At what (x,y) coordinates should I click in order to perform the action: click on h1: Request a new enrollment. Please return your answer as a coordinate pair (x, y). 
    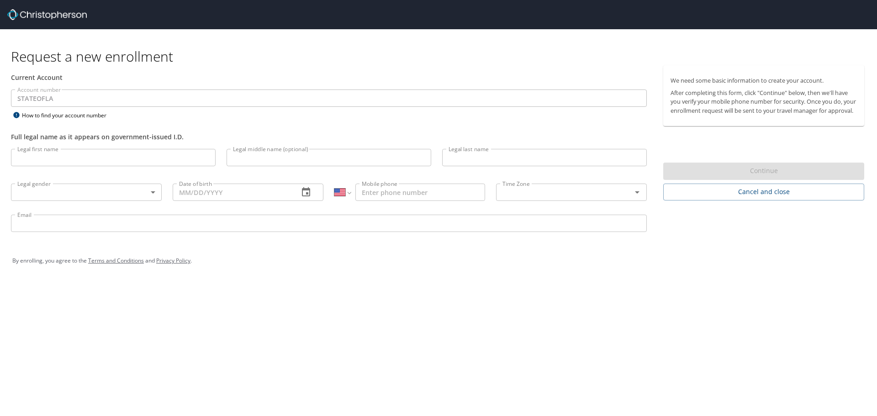
    Looking at the image, I should click on (441, 56).